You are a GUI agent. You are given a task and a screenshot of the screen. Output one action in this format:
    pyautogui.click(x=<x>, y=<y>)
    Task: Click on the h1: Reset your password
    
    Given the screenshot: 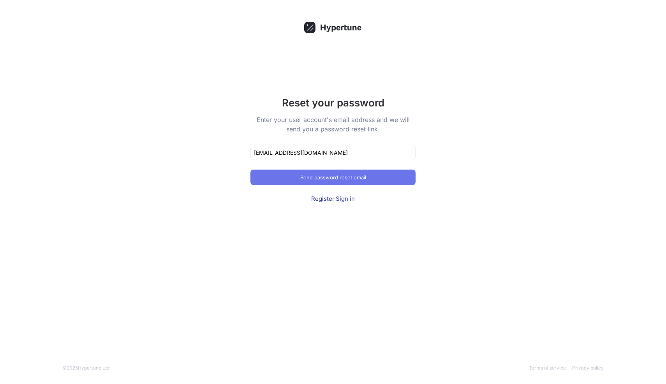 What is the action you would take?
    pyautogui.click(x=333, y=102)
    